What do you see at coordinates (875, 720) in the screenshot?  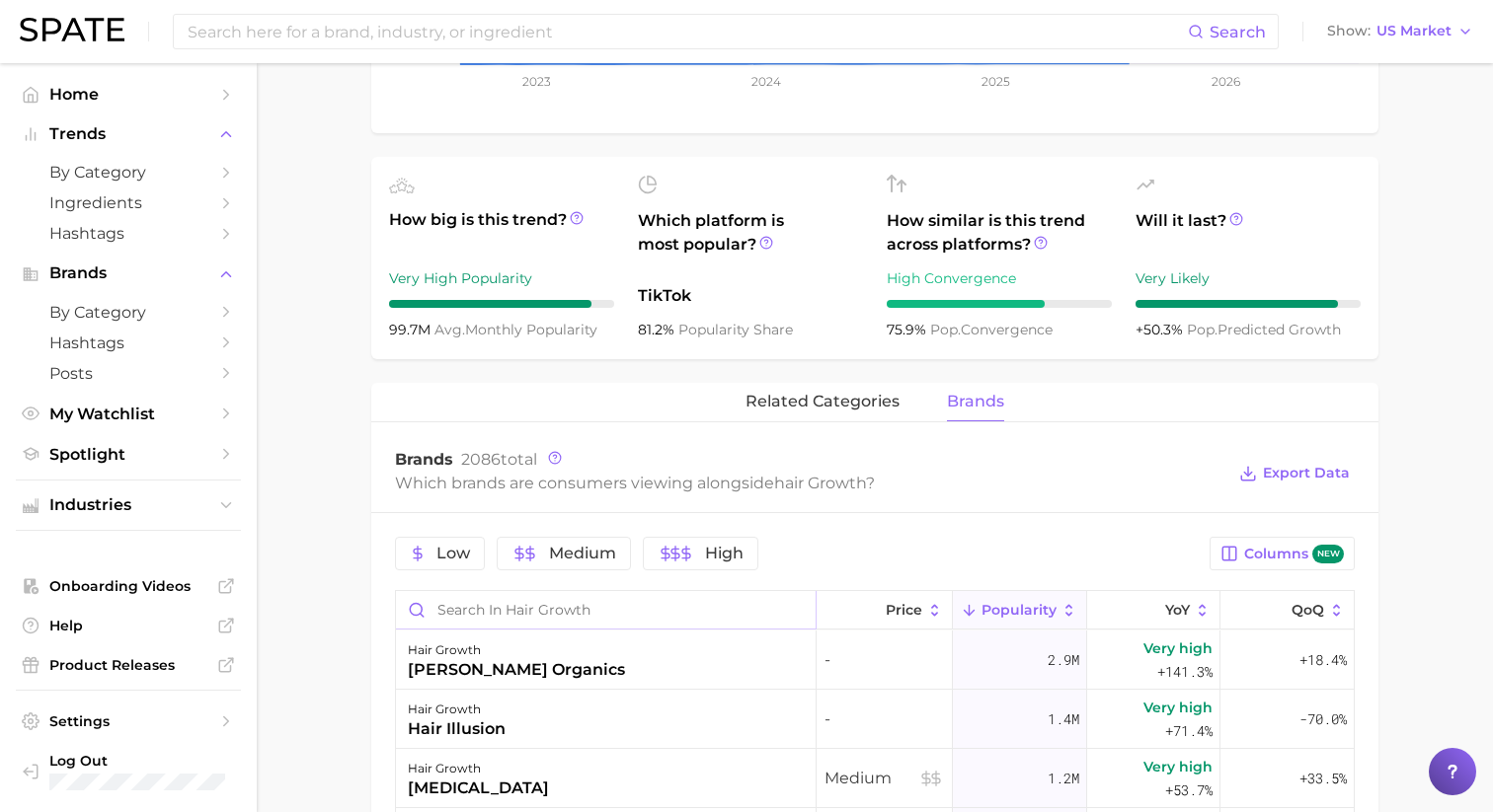 I see `button: hair growthhair illusion-1.4mVery high+71.4%-70.0%` at bounding box center [875, 720].